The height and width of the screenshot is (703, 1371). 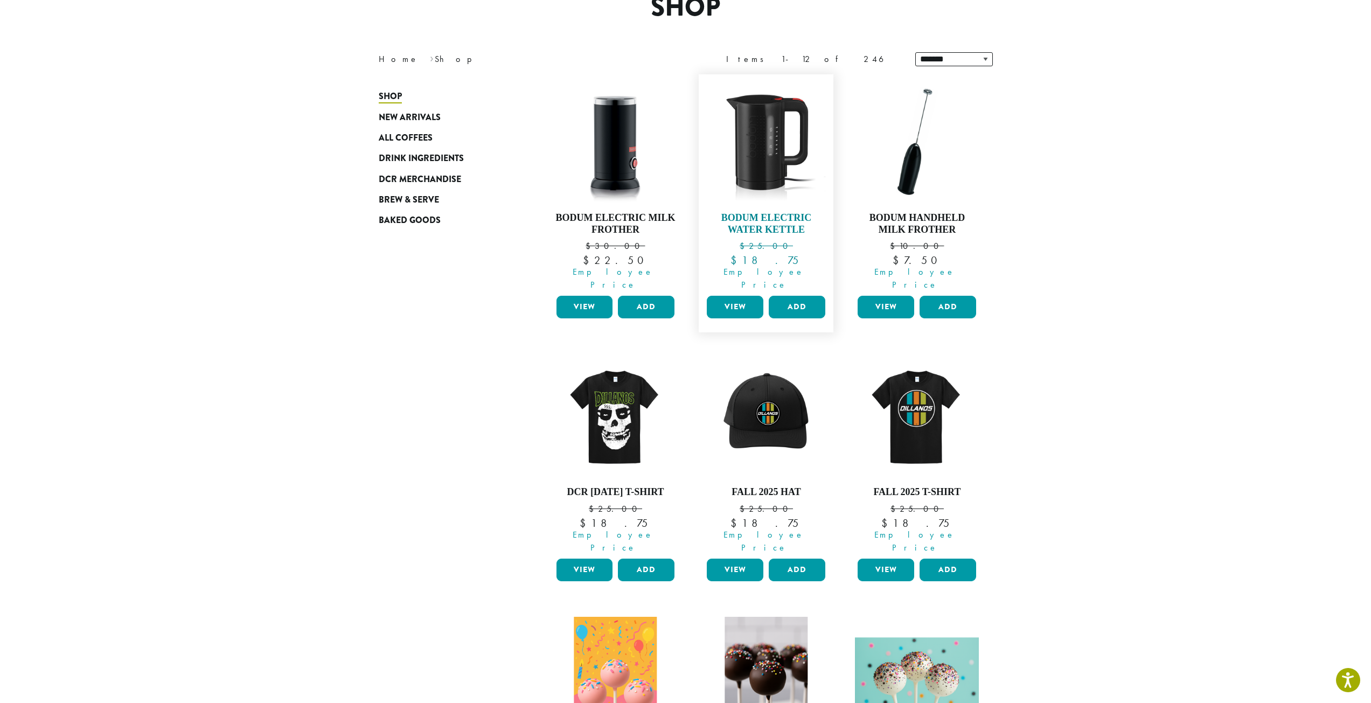 What do you see at coordinates (616, 185) in the screenshot?
I see `a: Bodum Electric Milk Frother $30.00 Employee Price` at bounding box center [616, 185].